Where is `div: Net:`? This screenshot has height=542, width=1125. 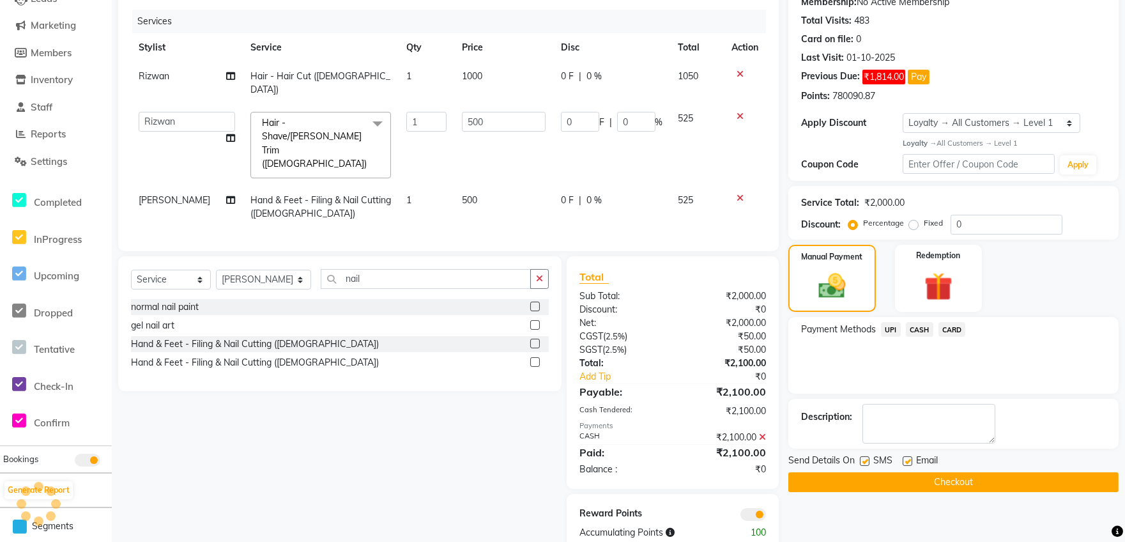
div: Net: is located at coordinates (621, 323).